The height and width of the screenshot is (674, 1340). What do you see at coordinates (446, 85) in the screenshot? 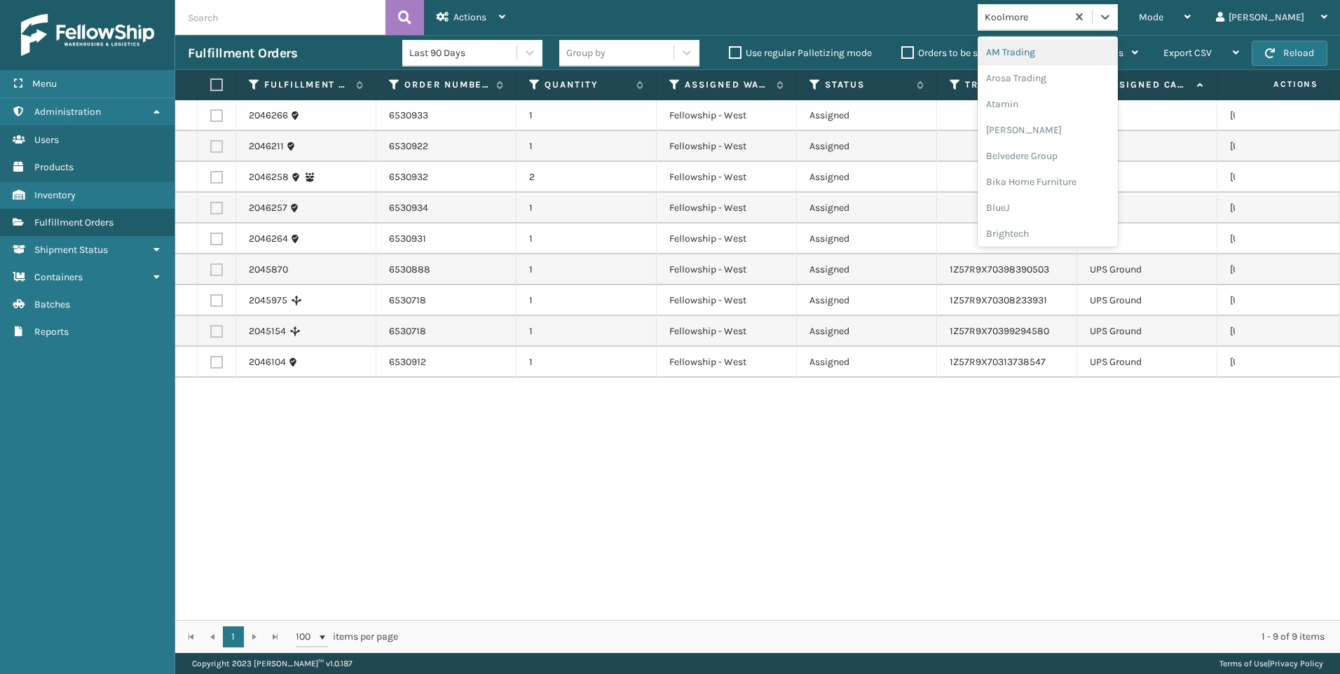
I see `label: Order Number` at bounding box center [446, 85].